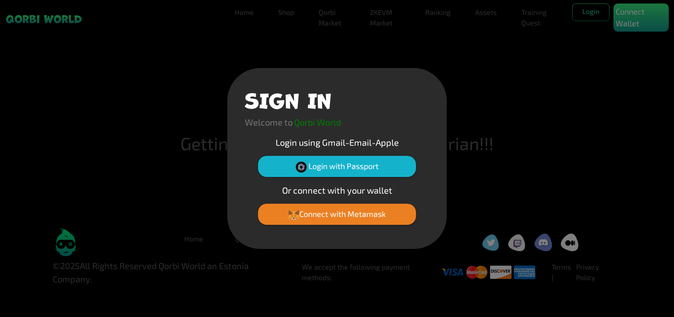 The height and width of the screenshot is (317, 674). Describe the element at coordinates (269, 122) in the screenshot. I see `p: Welcome to` at that location.